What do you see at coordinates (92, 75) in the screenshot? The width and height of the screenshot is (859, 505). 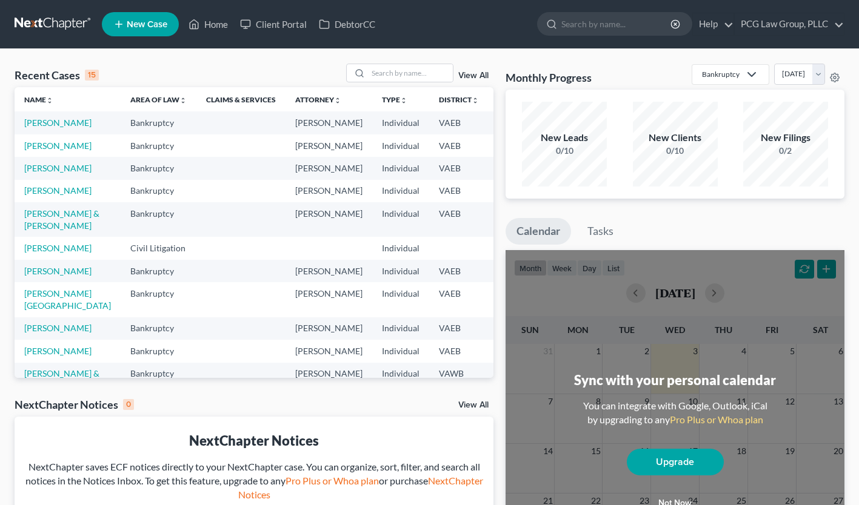 I see `div: 15` at bounding box center [92, 75].